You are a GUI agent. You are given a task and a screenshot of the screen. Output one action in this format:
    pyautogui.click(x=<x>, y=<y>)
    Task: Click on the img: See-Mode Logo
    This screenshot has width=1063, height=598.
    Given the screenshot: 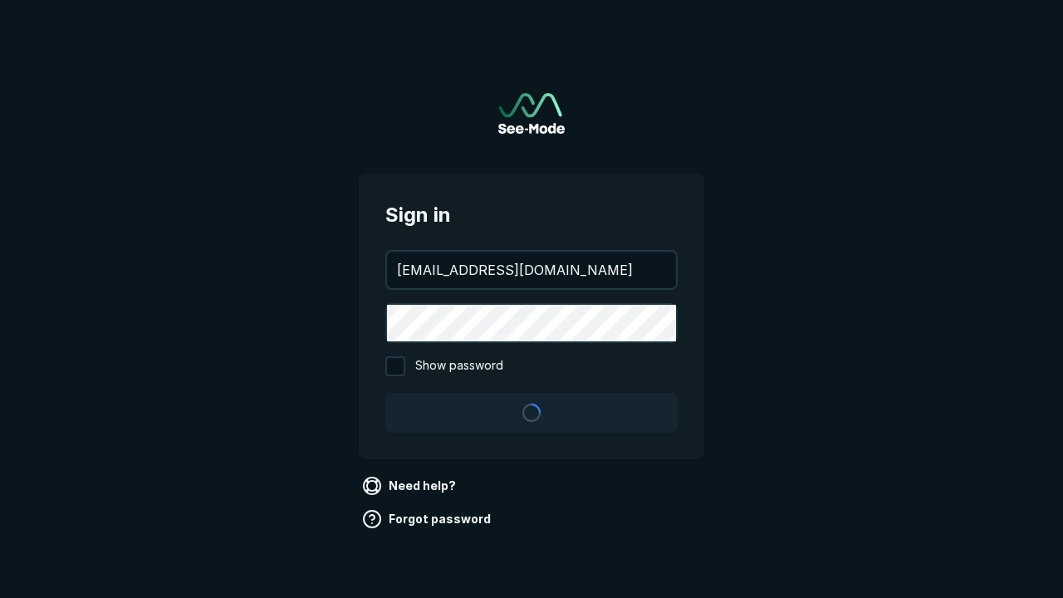 What is the action you would take?
    pyautogui.click(x=531, y=113)
    